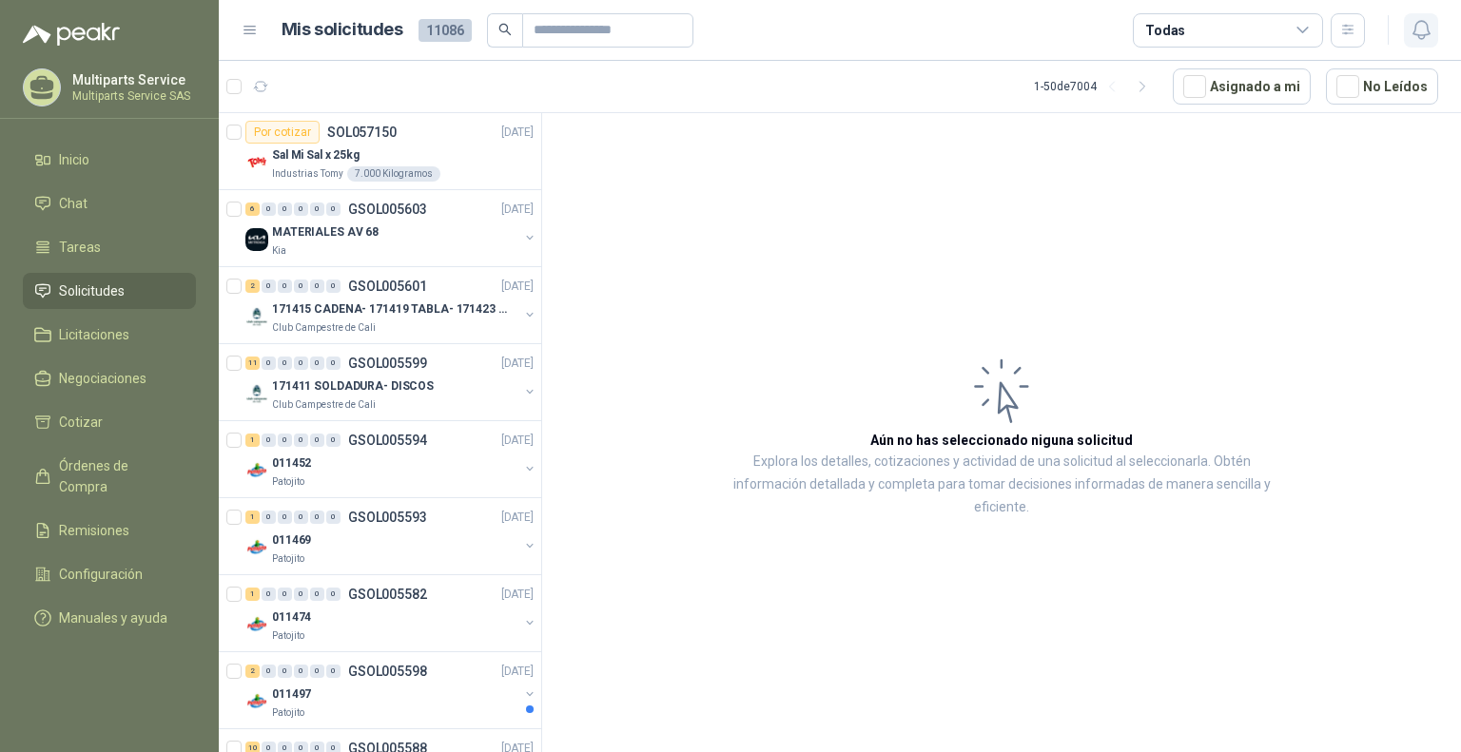 This screenshot has height=752, width=1461. What do you see at coordinates (291, 463) in the screenshot?
I see `p: 011452` at bounding box center [291, 463].